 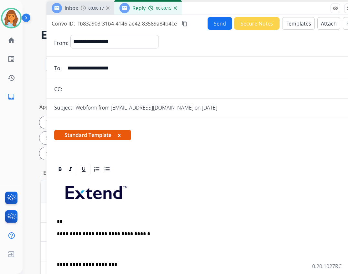 I want to click on span: Reply, so click(x=139, y=8).